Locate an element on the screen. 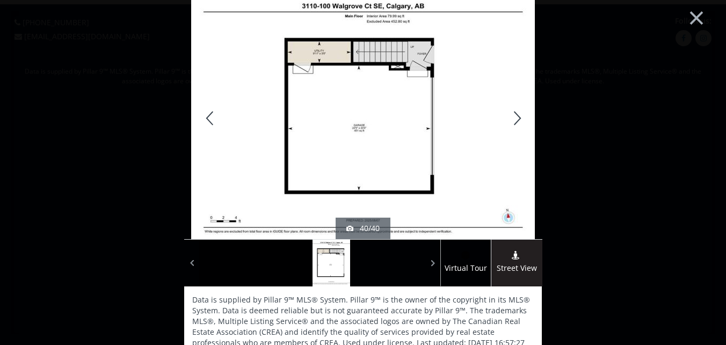  img: virtual tour icon is located at coordinates (466, 255).